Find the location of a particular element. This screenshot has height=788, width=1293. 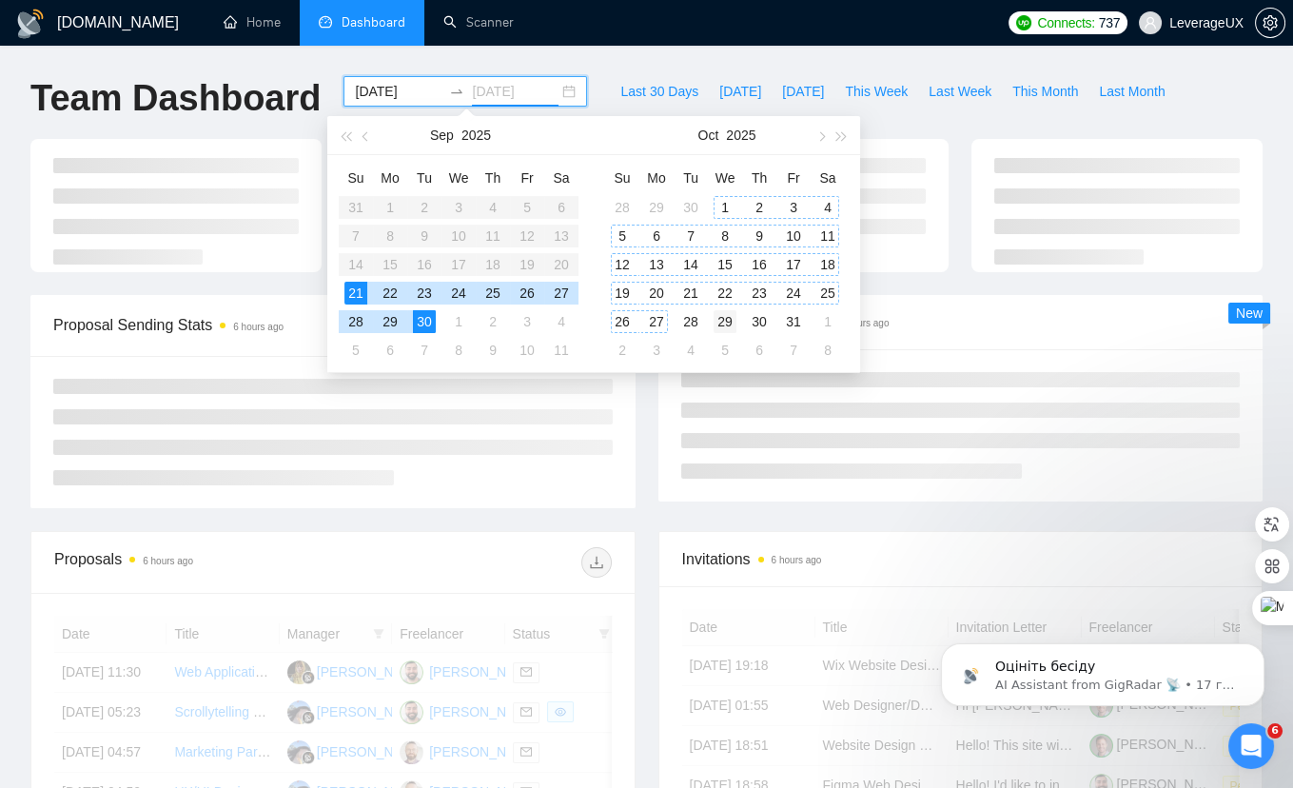

td: 2025-11-03 is located at coordinates (656, 350).